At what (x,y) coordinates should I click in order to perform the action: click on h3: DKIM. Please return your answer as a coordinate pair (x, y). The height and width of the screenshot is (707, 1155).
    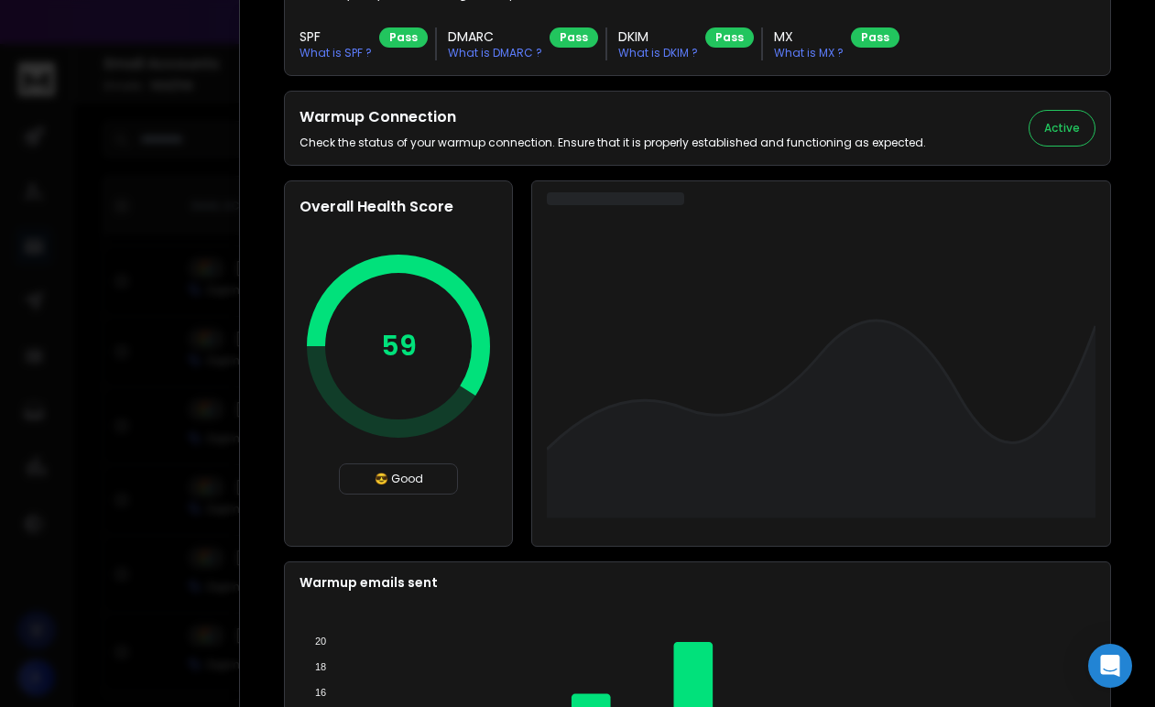
    Looking at the image, I should click on (658, 37).